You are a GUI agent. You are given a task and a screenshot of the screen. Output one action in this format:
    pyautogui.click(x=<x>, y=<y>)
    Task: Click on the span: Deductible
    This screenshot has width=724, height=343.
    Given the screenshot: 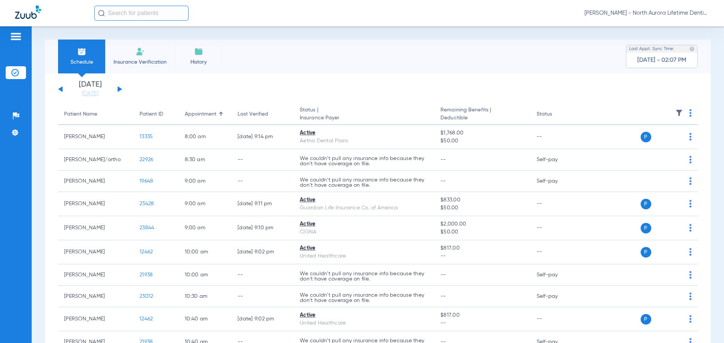 What is the action you would take?
    pyautogui.click(x=482, y=118)
    